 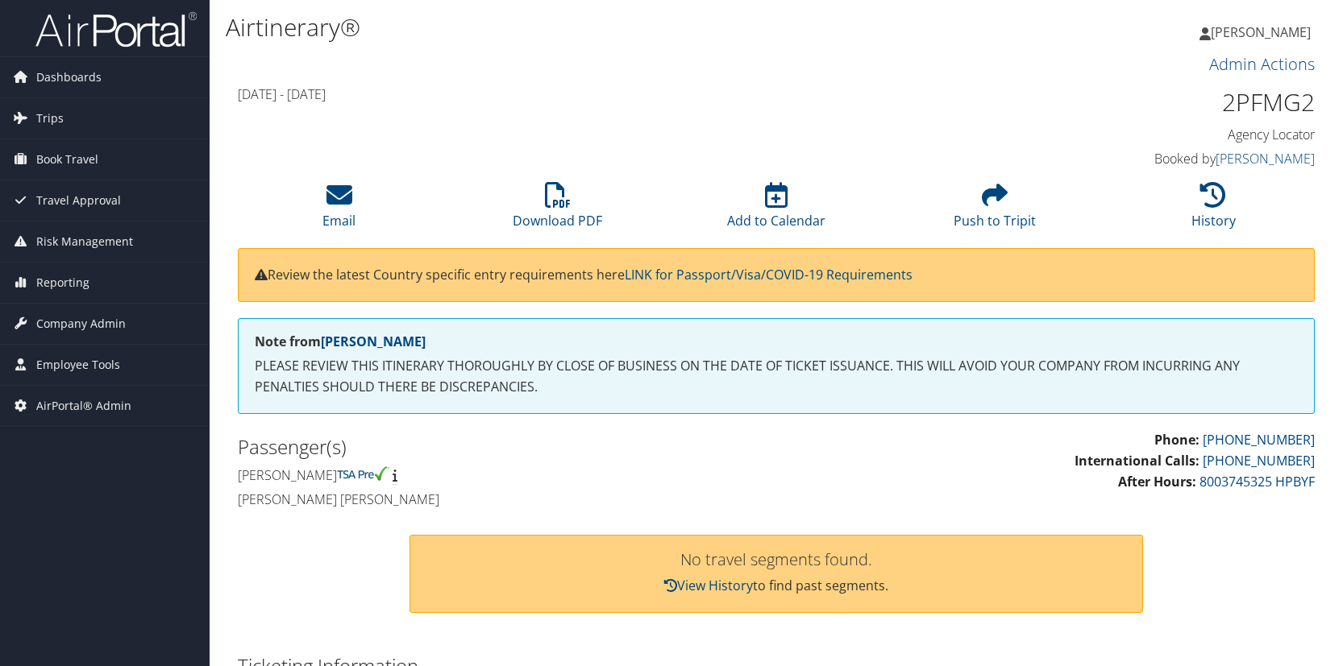 What do you see at coordinates (1190, 102) in the screenshot?
I see `h1: 2PFMG2` at bounding box center [1190, 102].